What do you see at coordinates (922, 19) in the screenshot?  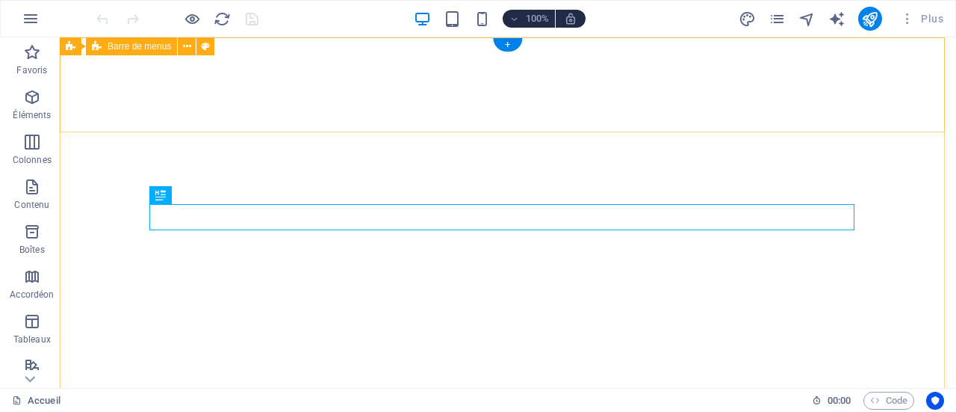 I see `span: Plus` at bounding box center [922, 19].